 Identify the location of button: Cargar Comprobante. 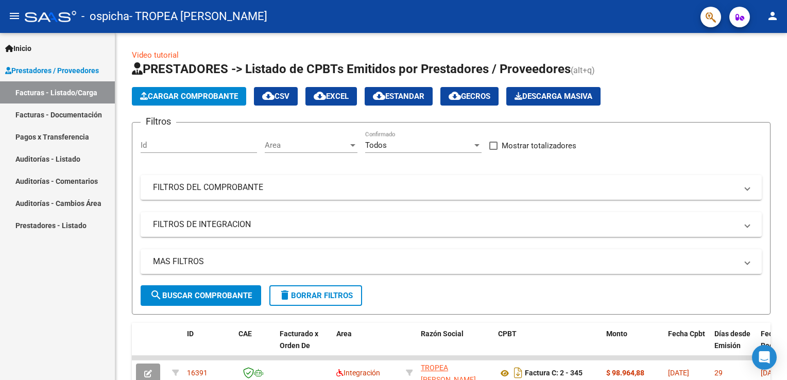
(189, 96).